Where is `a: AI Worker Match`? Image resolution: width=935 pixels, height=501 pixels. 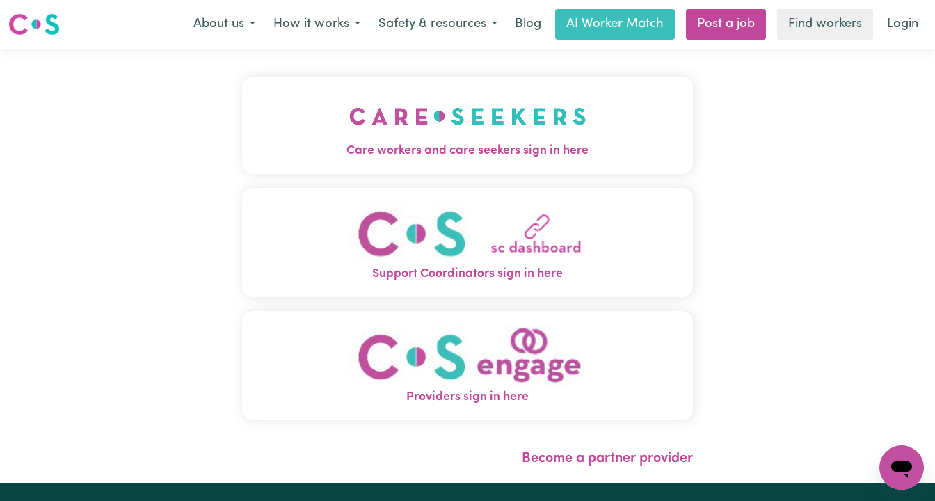
a: AI Worker Match is located at coordinates (615, 24).